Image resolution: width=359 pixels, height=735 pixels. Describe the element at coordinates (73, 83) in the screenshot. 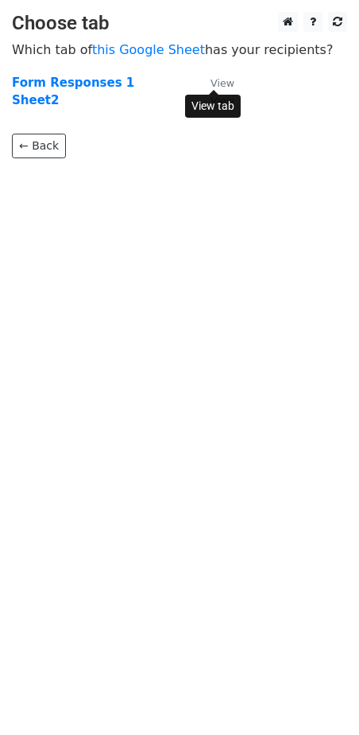

I see `a: Form Responses 1` at that location.